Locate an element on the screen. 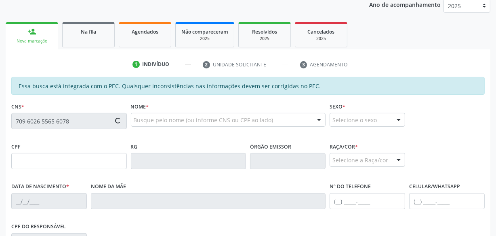  span: Cancelados is located at coordinates (321, 32).